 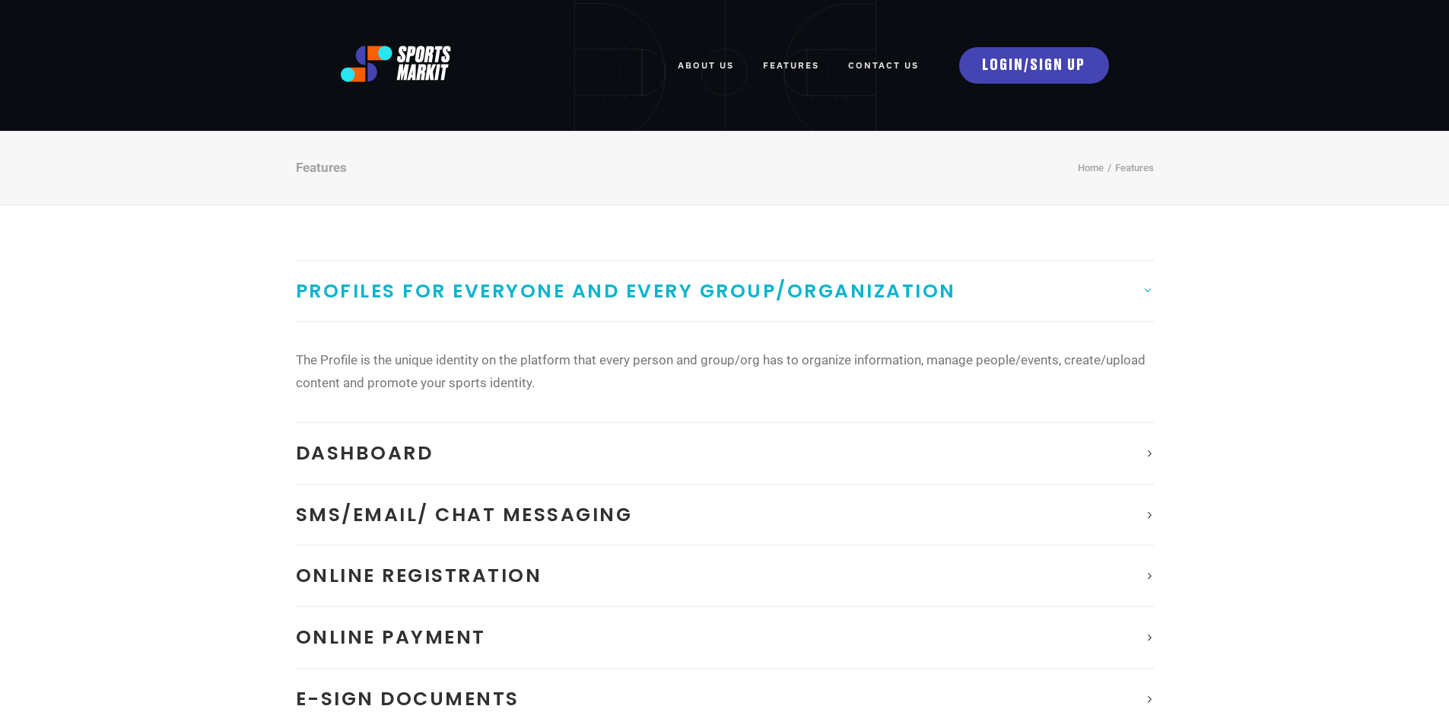 I want to click on a: Online Payment, so click(x=725, y=637).